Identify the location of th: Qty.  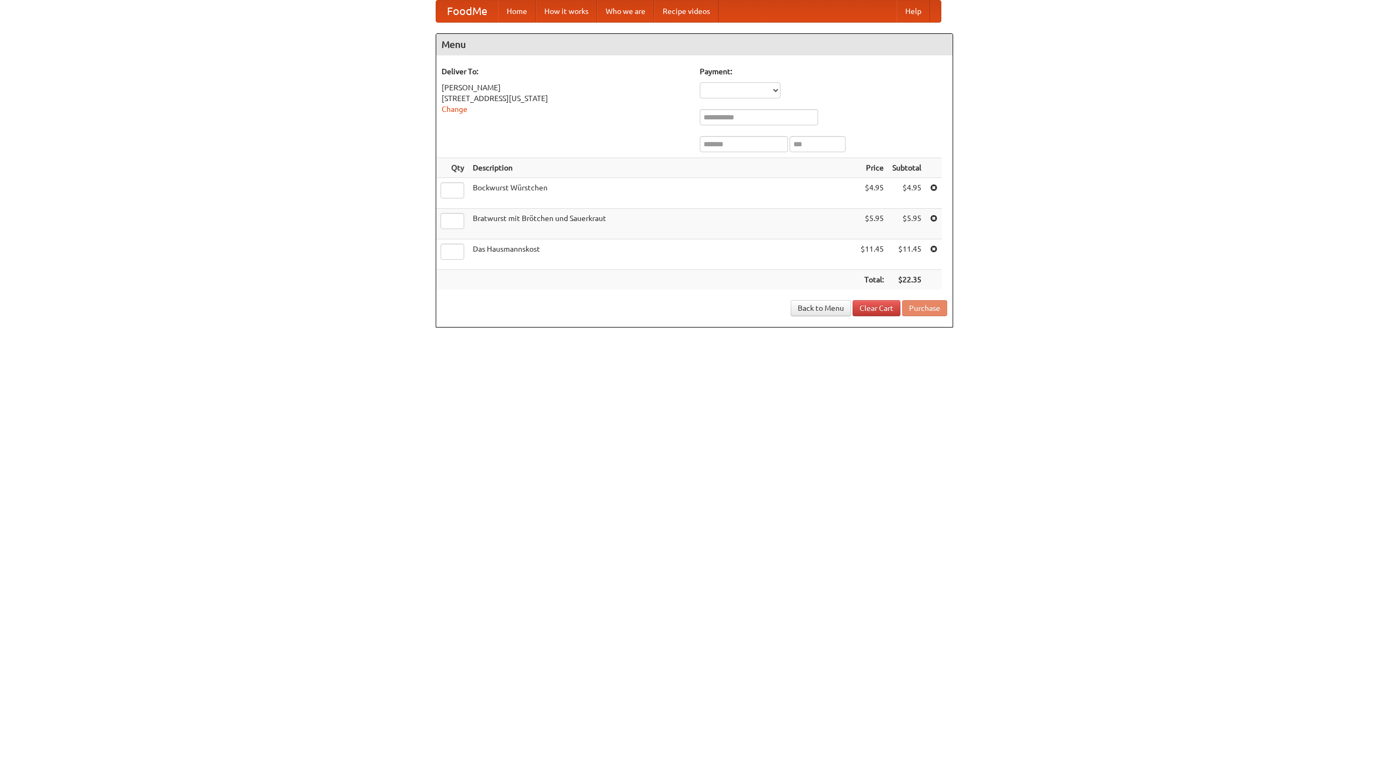
(452, 168).